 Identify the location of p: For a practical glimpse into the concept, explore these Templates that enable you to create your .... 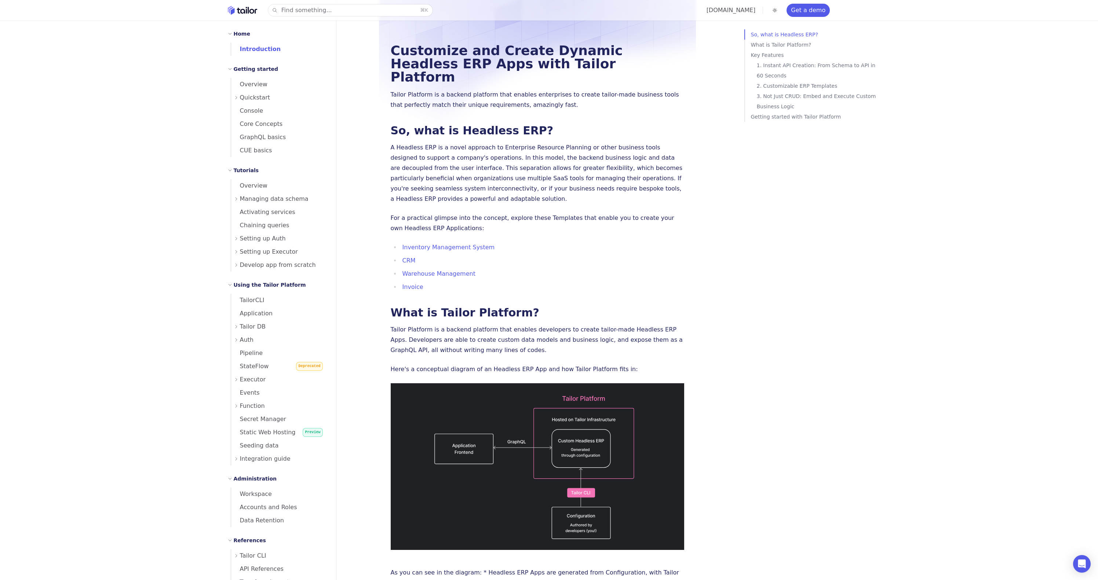
(538, 223).